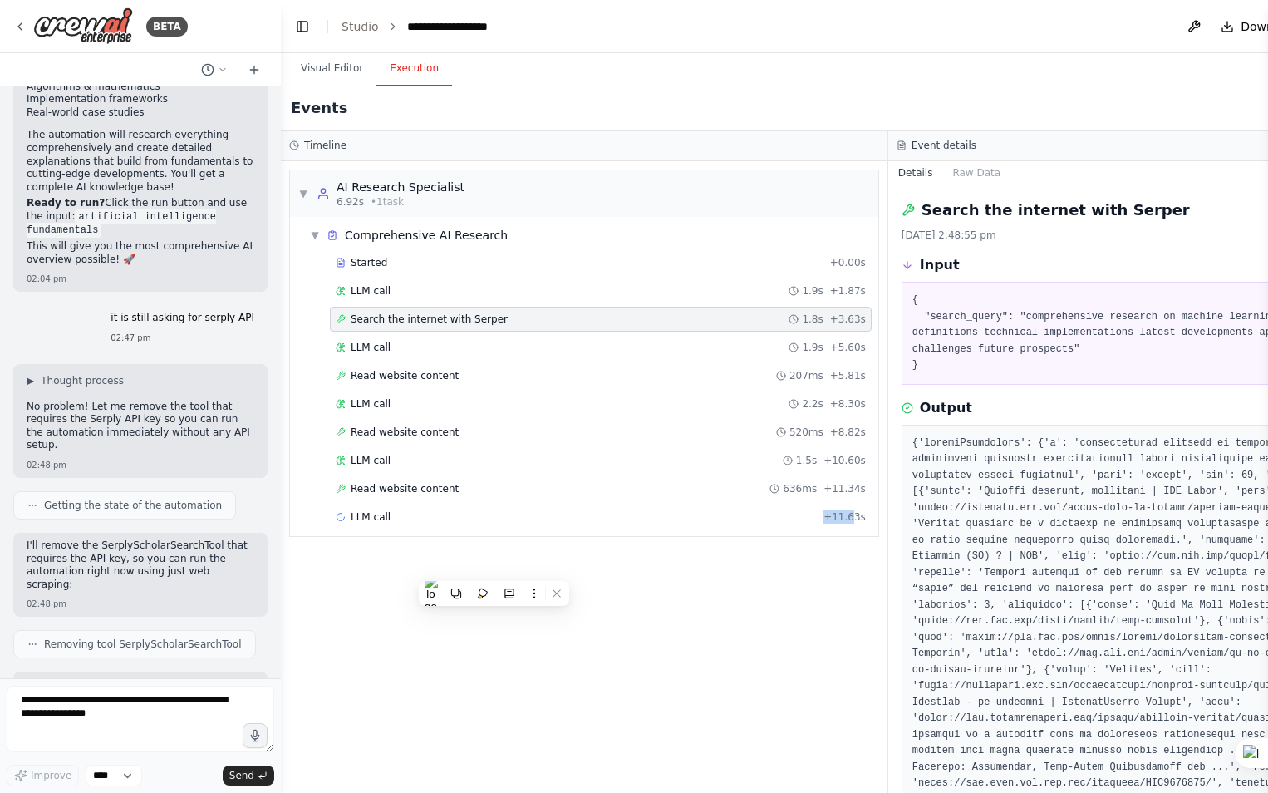 The height and width of the screenshot is (793, 1268). Describe the element at coordinates (140, 113) in the screenshot. I see `li: Real-world case studies` at that location.